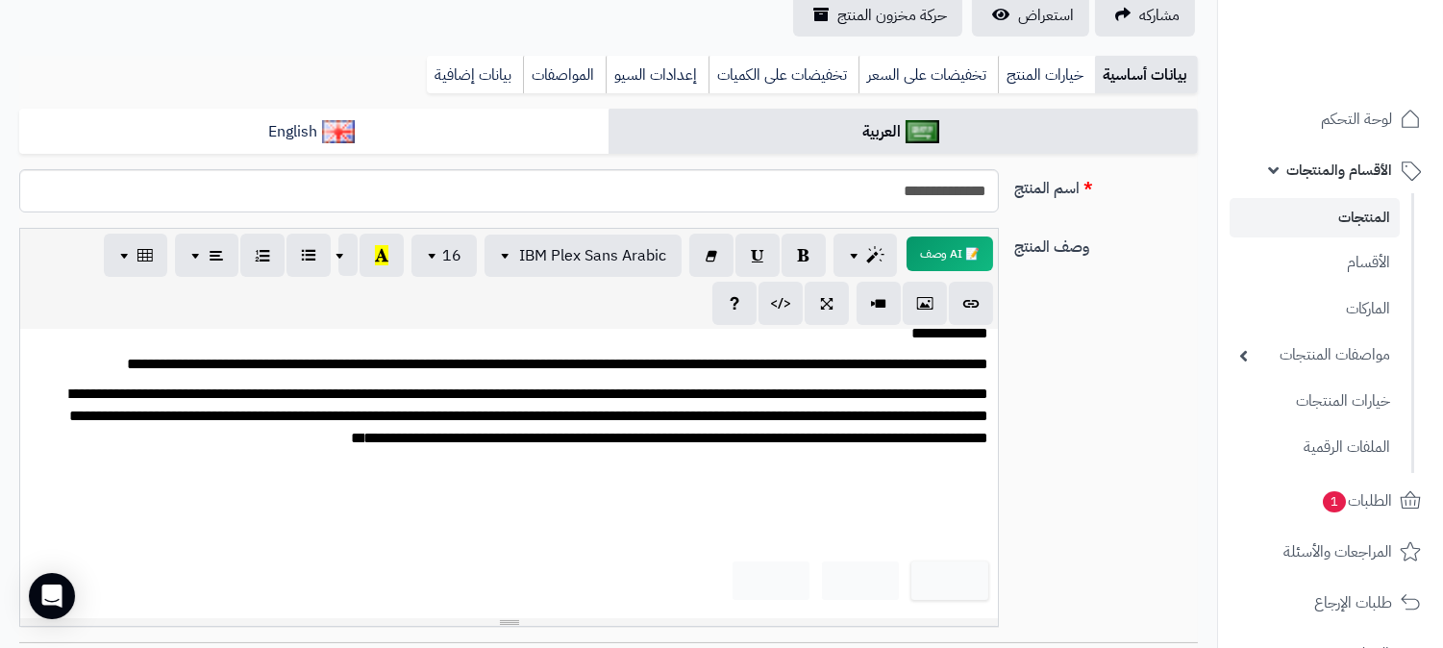 Image resolution: width=1443 pixels, height=648 pixels. I want to click on button: 16, so click(444, 256).